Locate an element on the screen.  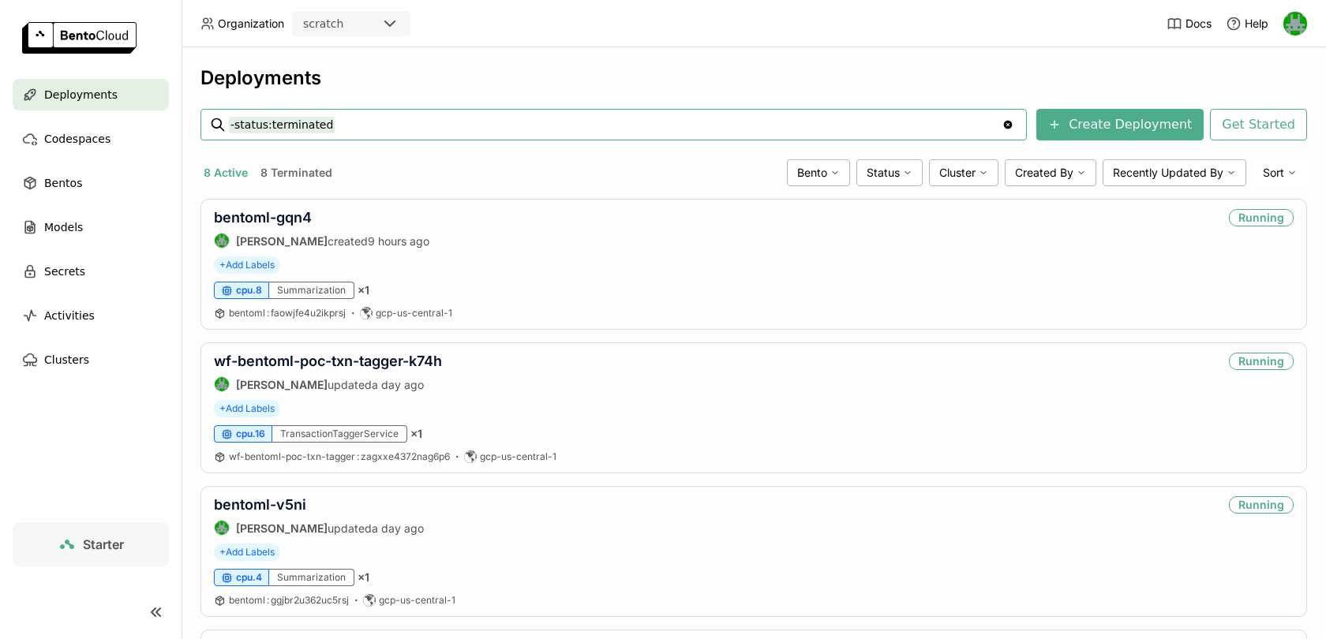
span: Help is located at coordinates (1257, 24).